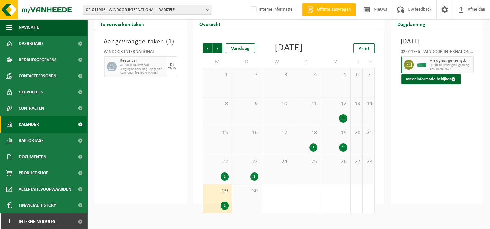 The width and height of the screenshot is (490, 229). I want to click on h2: Te verwerken taken, so click(122, 24).